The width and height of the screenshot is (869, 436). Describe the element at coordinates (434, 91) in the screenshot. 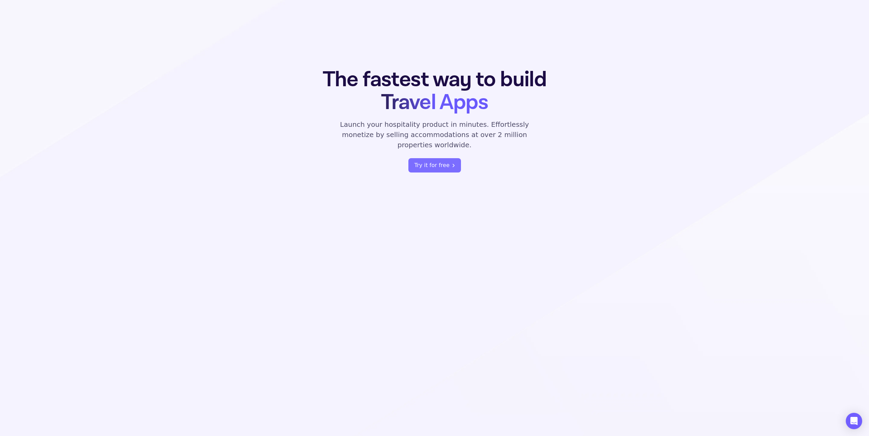

I see `h1: The fastest way to build` at that location.